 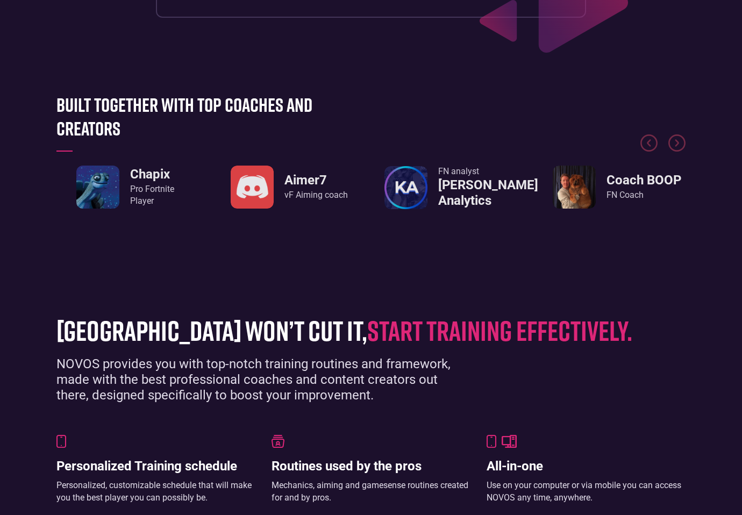 I want to click on div: FN Coach, so click(x=643, y=195).